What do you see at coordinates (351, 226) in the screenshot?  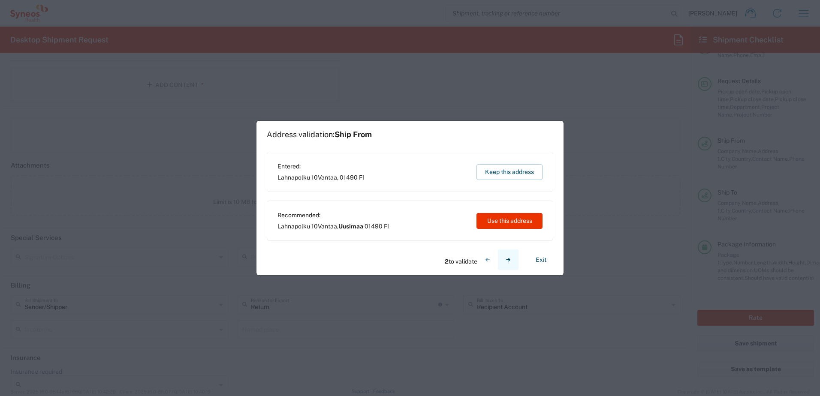 I see `span: Uusimaa` at bounding box center [351, 226].